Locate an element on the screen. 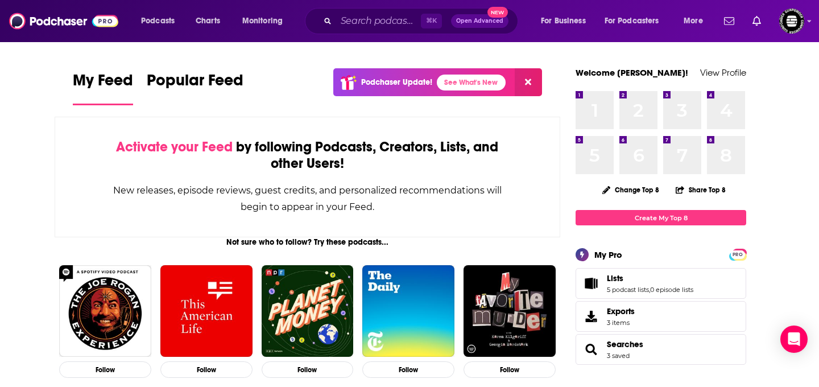 The width and height of the screenshot is (819, 387). a: PRO is located at coordinates (737, 254).